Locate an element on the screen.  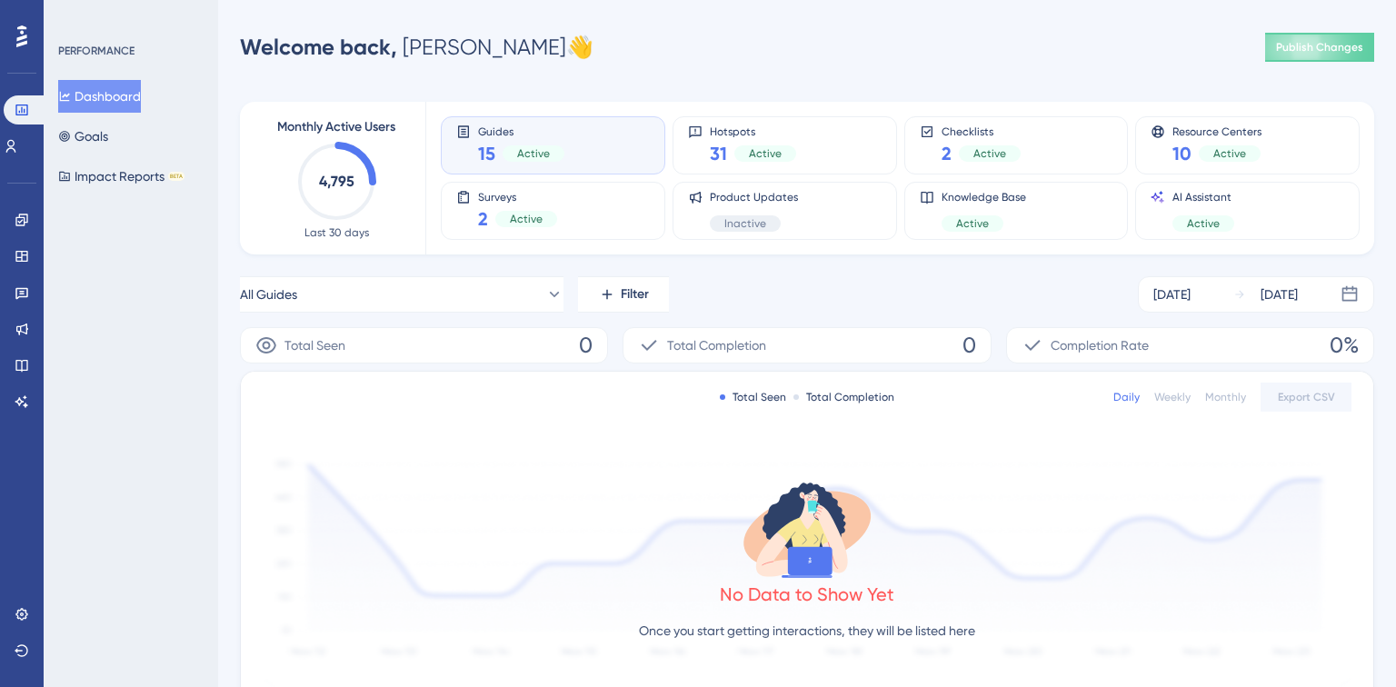
span: Hotspots is located at coordinates (752, 131).